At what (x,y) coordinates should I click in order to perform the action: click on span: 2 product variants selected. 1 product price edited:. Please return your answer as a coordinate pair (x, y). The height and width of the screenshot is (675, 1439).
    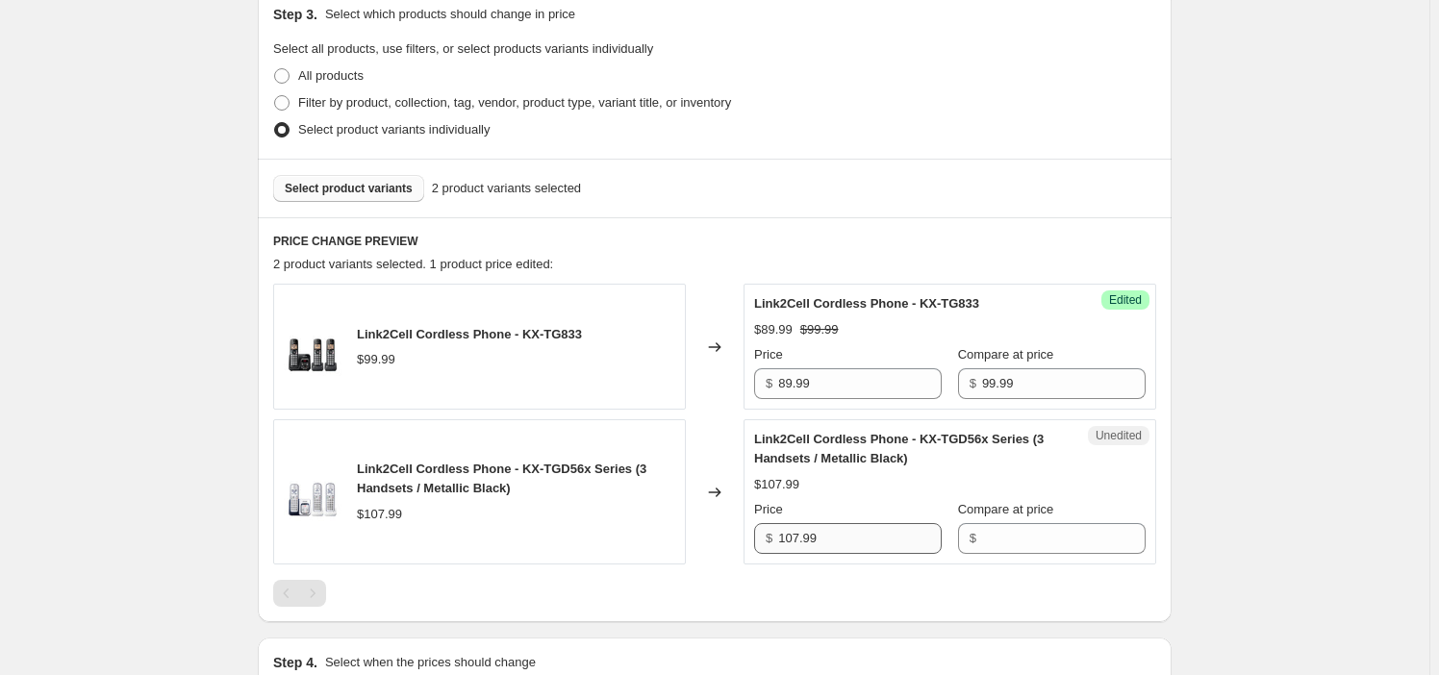
    Looking at the image, I should click on (413, 264).